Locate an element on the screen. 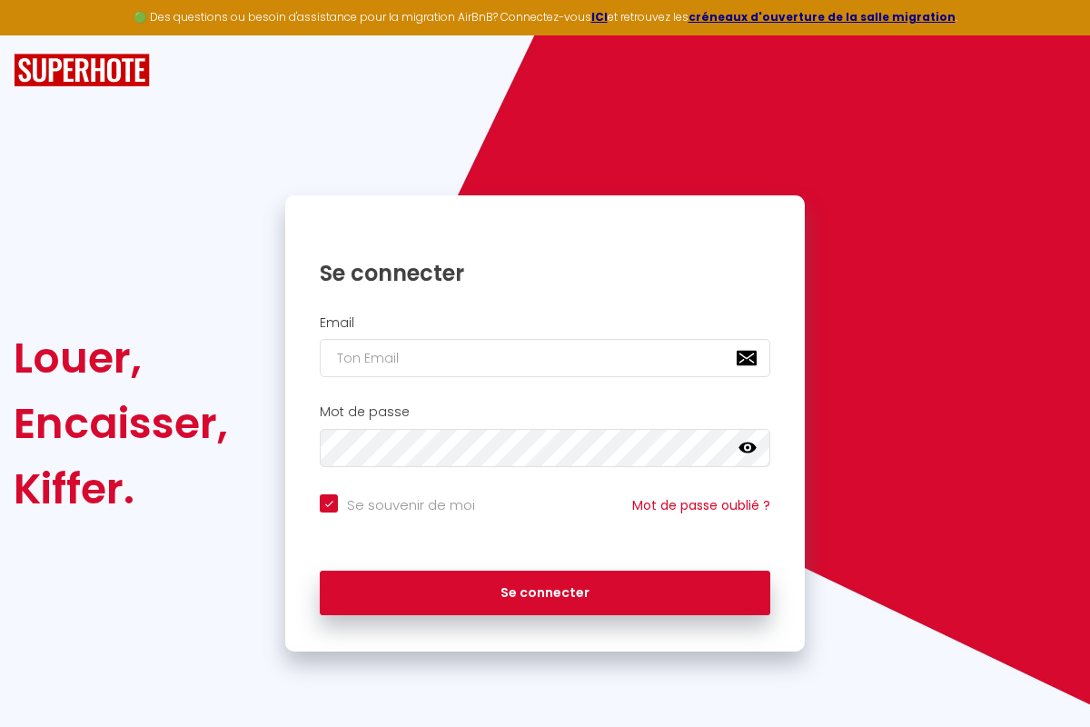 The width and height of the screenshot is (1090, 727). div: Kiffer. is located at coordinates (121, 489).